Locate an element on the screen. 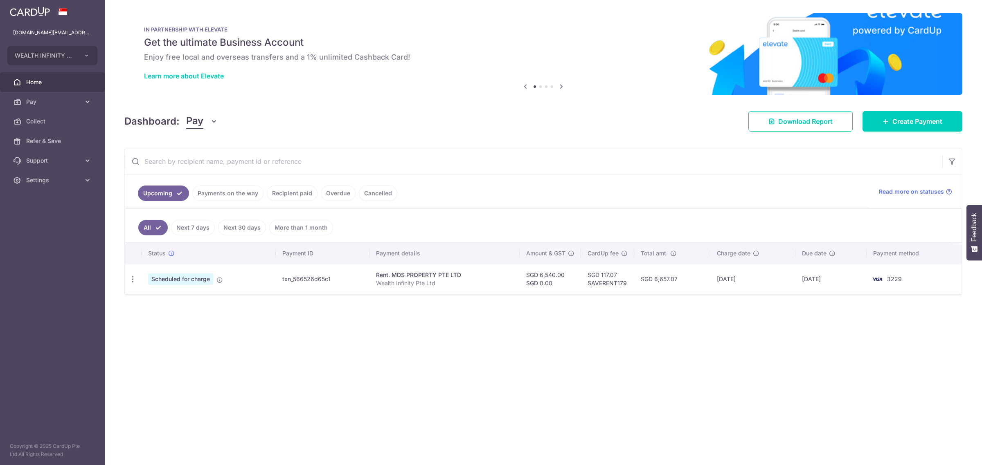  a: Download Report is located at coordinates (800, 121).